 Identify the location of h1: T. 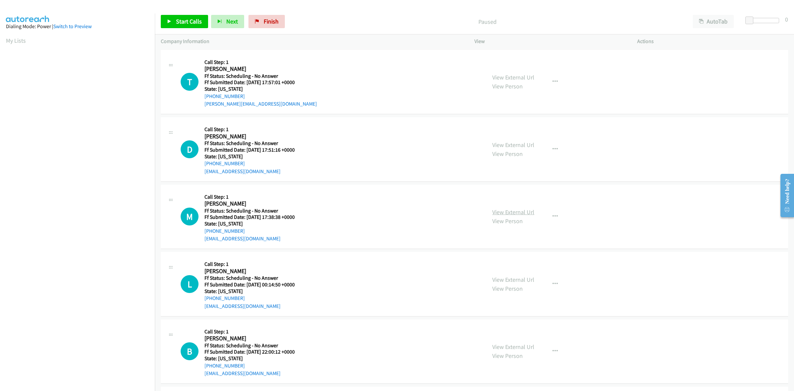
(190, 82).